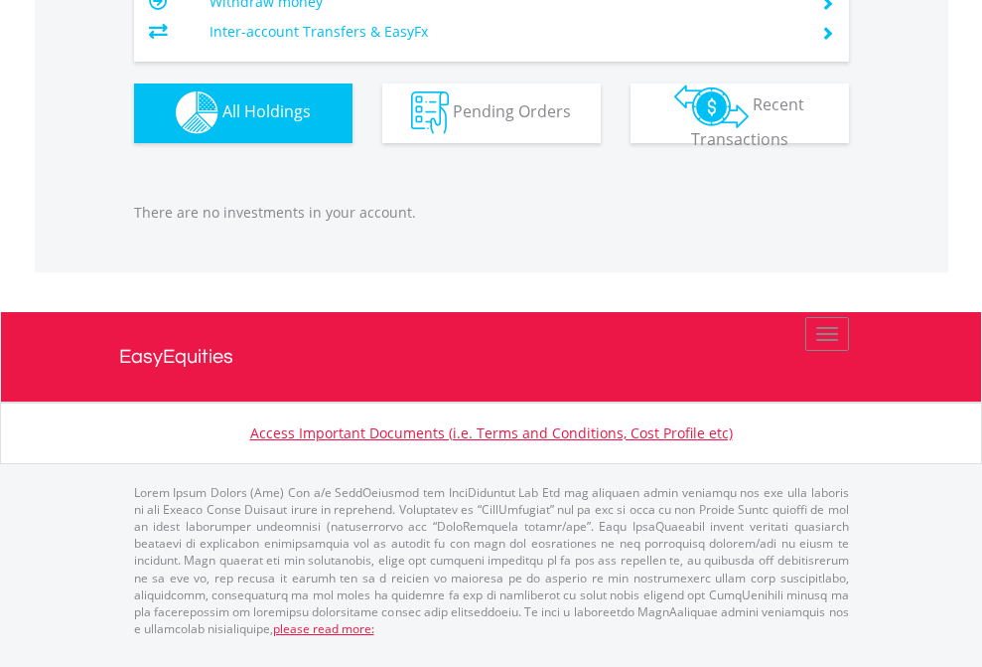 This screenshot has width=982, height=667. Describe the element at coordinates (324, 628) in the screenshot. I see `a: please read more:` at that location.